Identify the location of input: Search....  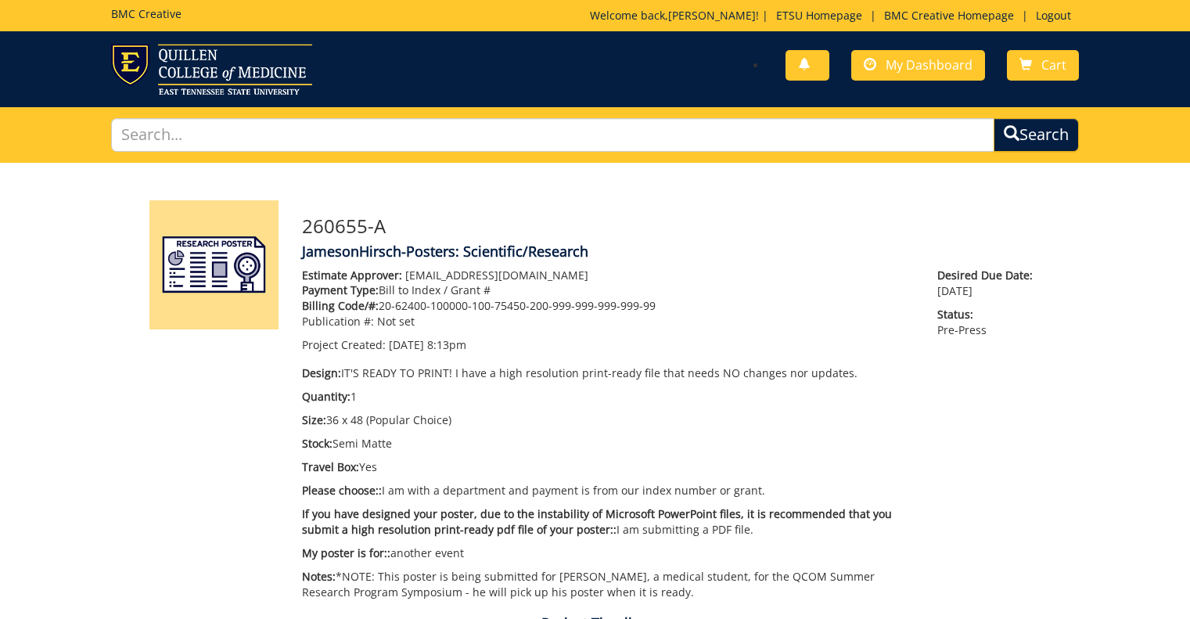
(553, 135).